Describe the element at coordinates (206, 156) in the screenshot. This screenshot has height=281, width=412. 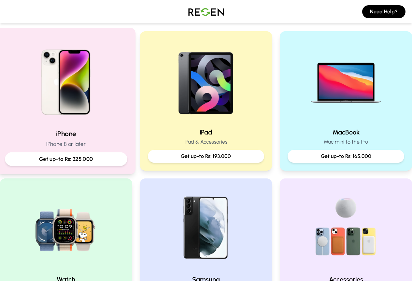
I see `p: Get up-to Rs: 193,000` at that location.